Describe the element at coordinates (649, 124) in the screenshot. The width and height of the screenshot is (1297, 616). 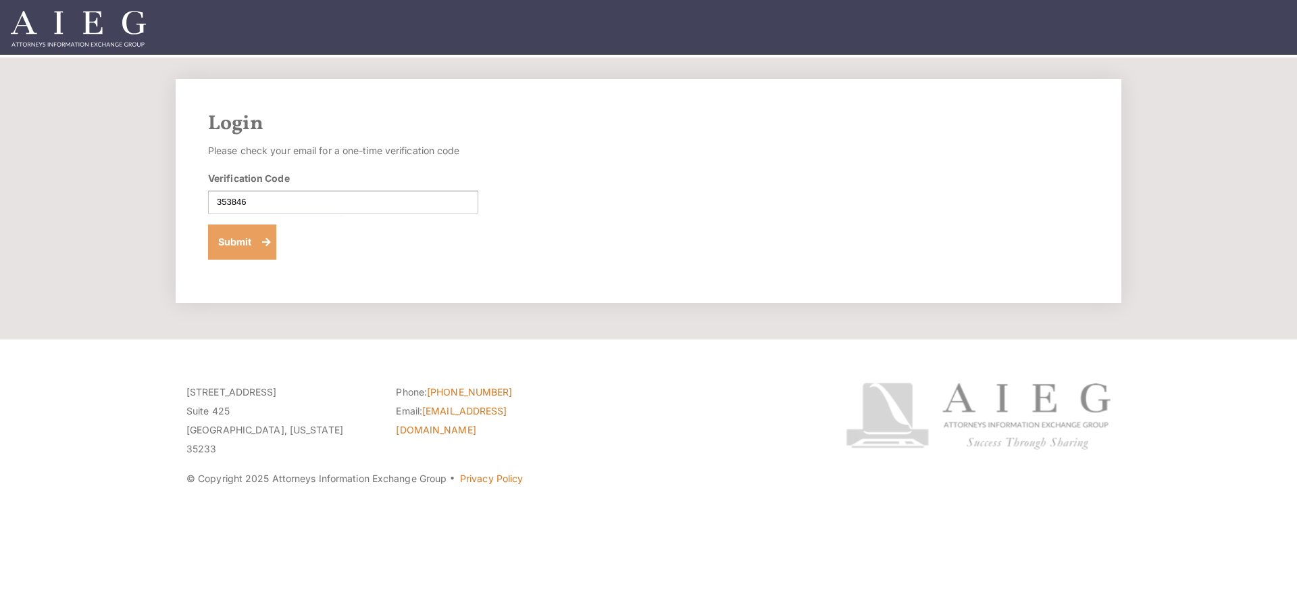
I see `h2: Login` at that location.